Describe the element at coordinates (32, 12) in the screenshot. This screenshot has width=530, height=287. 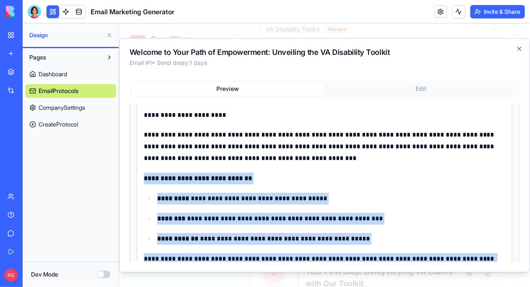
I see `img: logo` at that location.